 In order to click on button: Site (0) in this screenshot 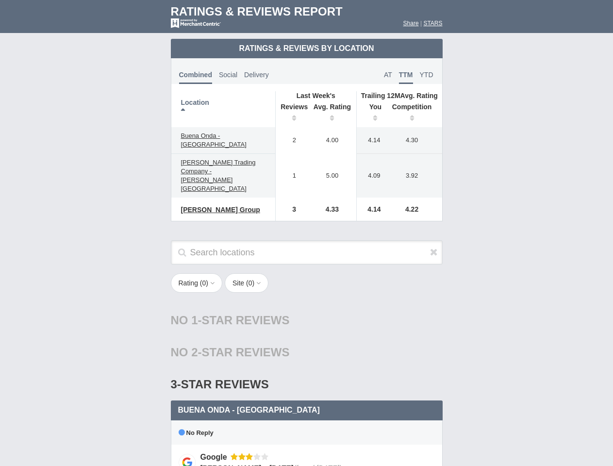, I will do `click(246, 283)`.